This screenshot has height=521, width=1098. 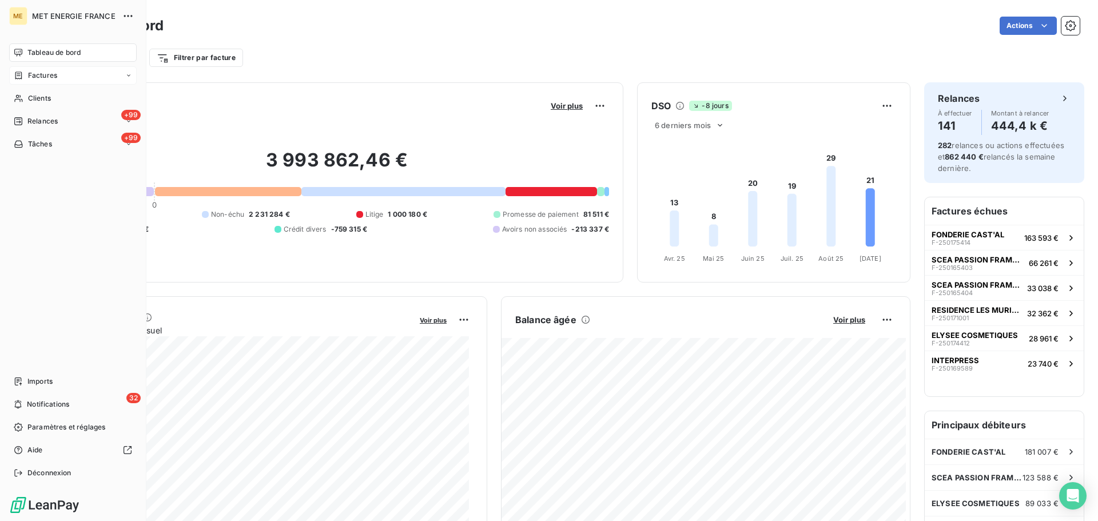 I want to click on span: 89 033 €, so click(x=1042, y=503).